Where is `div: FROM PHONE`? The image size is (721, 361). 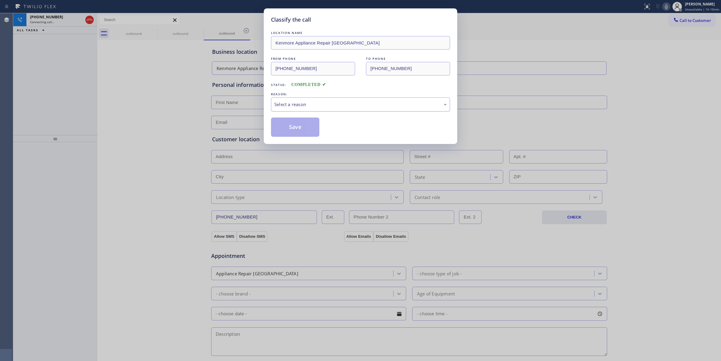
div: FROM PHONE is located at coordinates (313, 59).